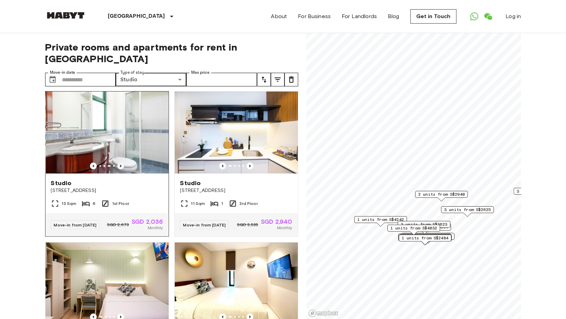 The height and width of the screenshot is (319, 566). What do you see at coordinates (236, 133) in the screenshot?
I see `img: Marketing picture of unit SG-01-110-022-001` at bounding box center [236, 133].